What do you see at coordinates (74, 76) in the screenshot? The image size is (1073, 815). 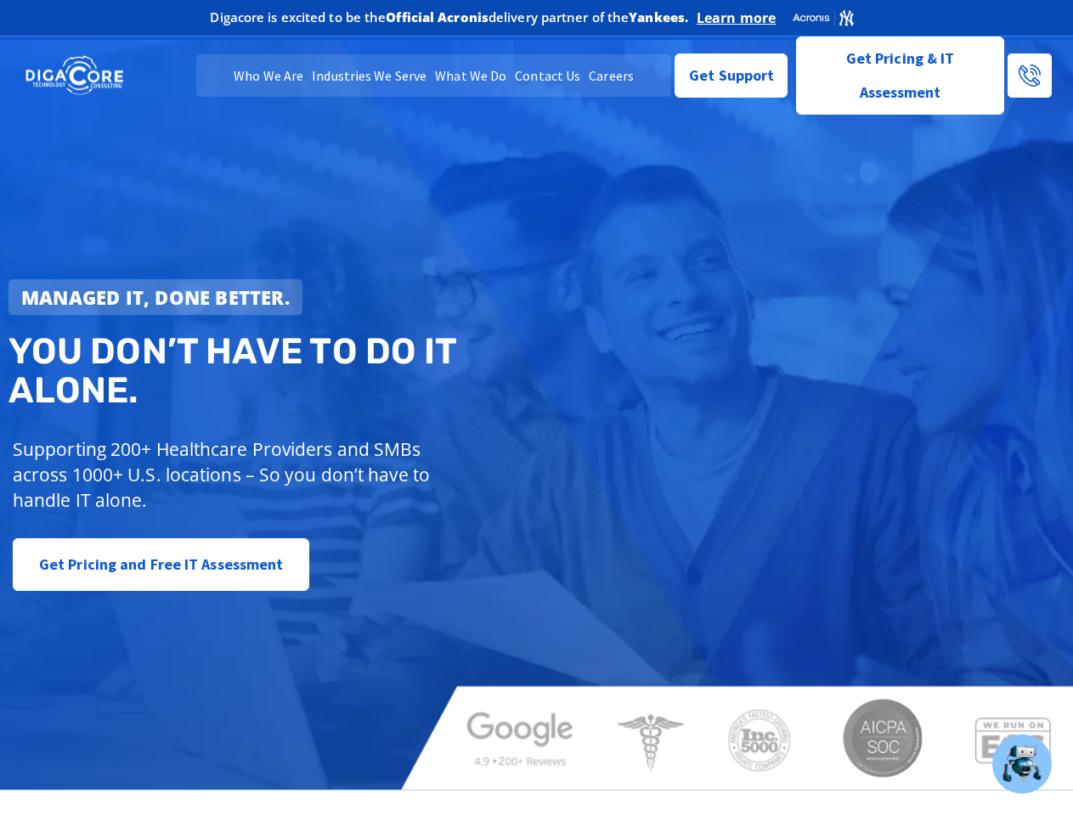 I see `img: DigaCore Technology Consulting` at bounding box center [74, 76].